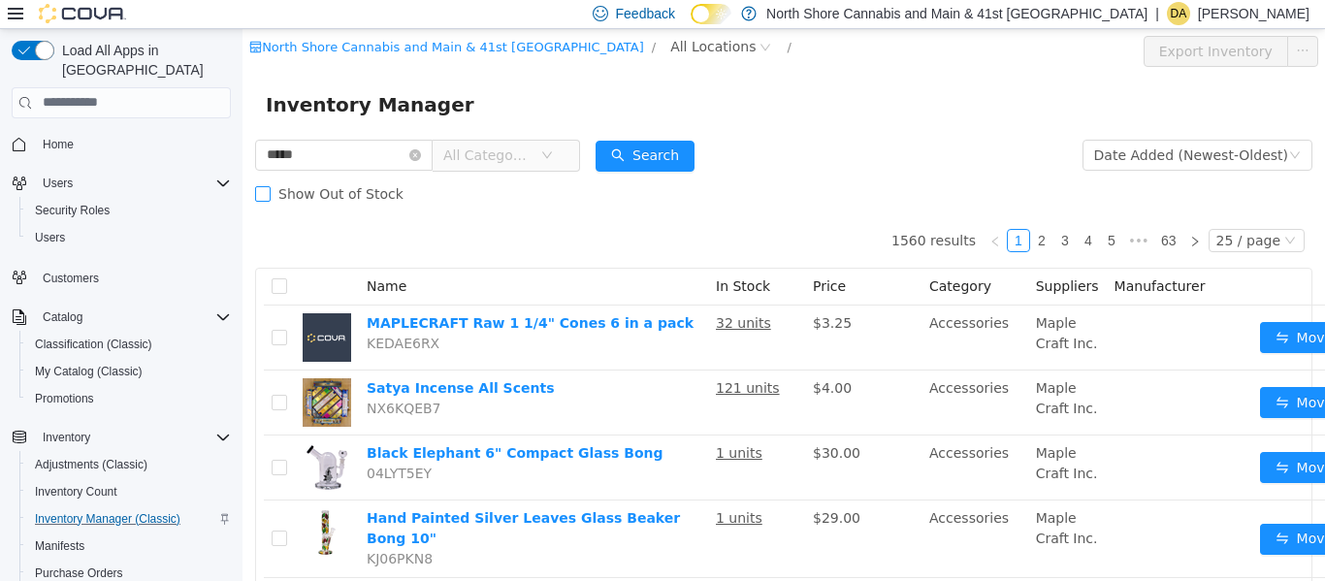 The image size is (1325, 581). What do you see at coordinates (846, 211) in the screenshot?
I see `li: 4` at bounding box center [846, 211].